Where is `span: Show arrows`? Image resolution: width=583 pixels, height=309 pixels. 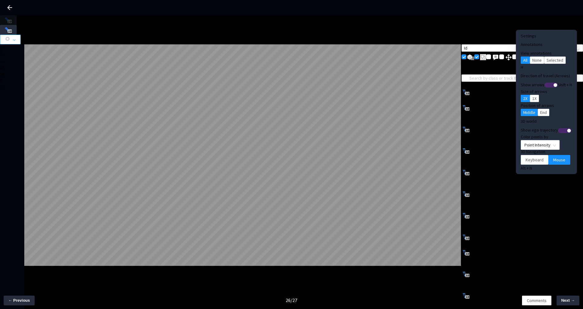
span: Show arrows is located at coordinates (532, 85).